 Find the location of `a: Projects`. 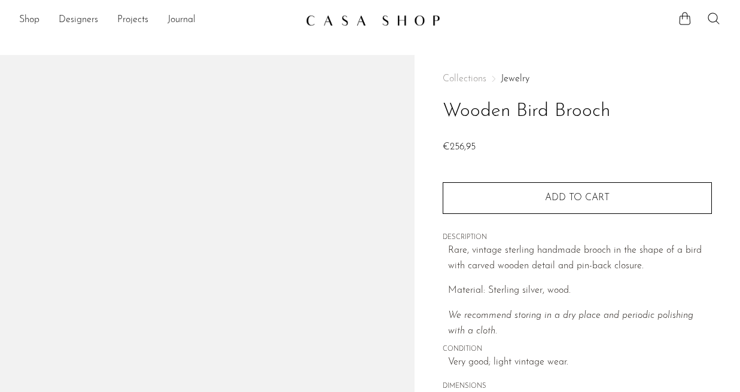

a: Projects is located at coordinates (133, 20).